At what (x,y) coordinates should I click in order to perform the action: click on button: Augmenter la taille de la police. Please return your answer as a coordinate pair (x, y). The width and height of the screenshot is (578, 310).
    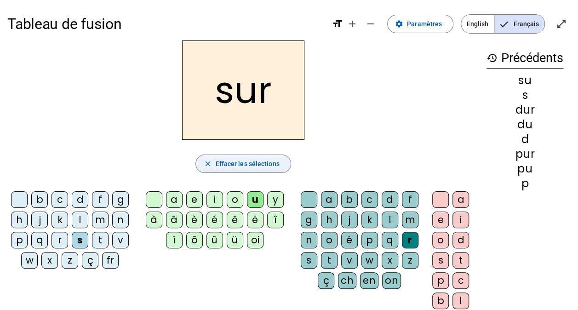
    Looking at the image, I should click on (353, 24).